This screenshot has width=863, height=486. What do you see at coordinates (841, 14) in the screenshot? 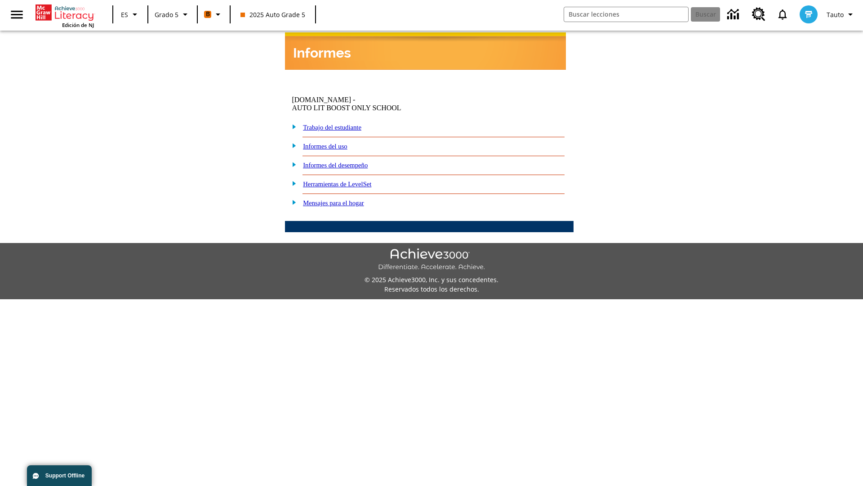
I see `button: Perfil/Configuración` at bounding box center [841, 14].